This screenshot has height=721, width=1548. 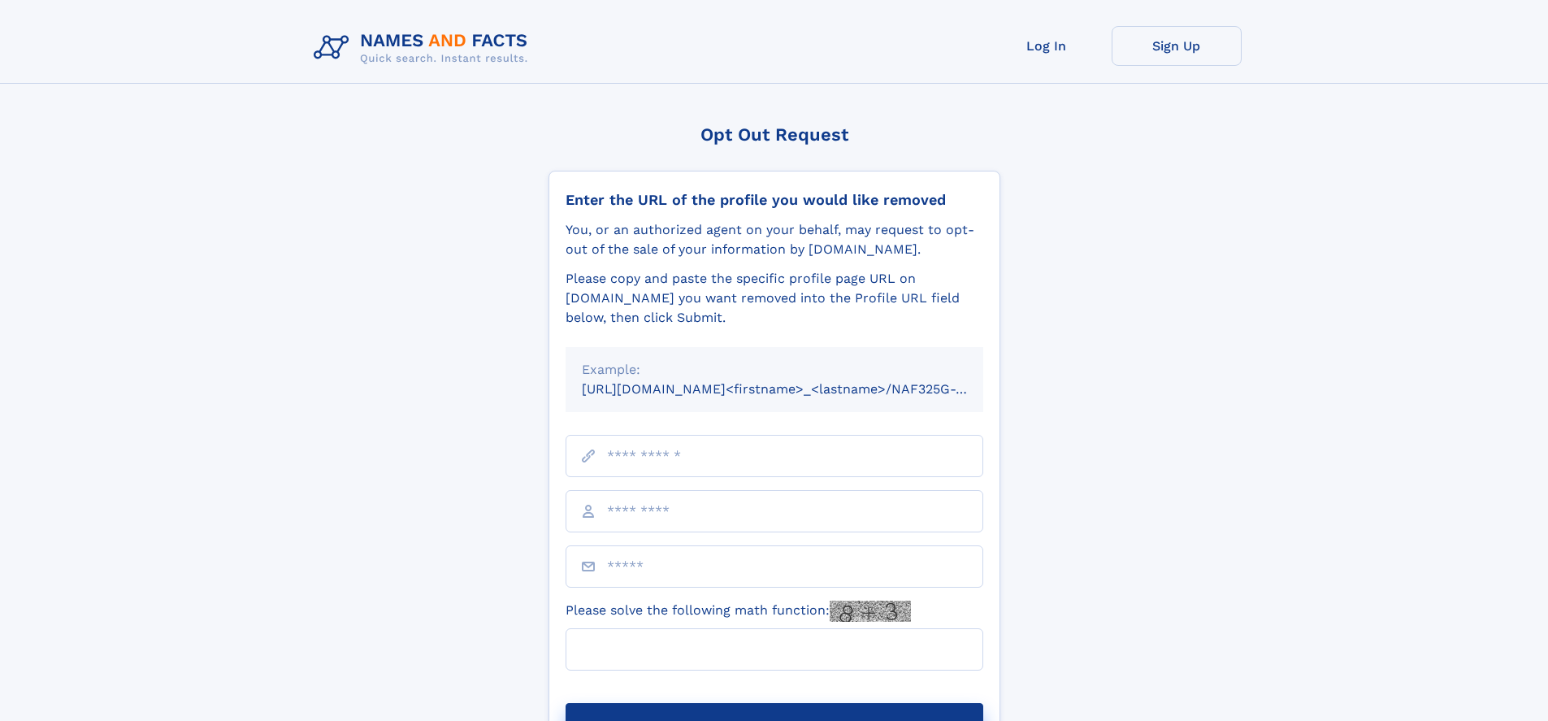 I want to click on div: Example:, so click(x=774, y=370).